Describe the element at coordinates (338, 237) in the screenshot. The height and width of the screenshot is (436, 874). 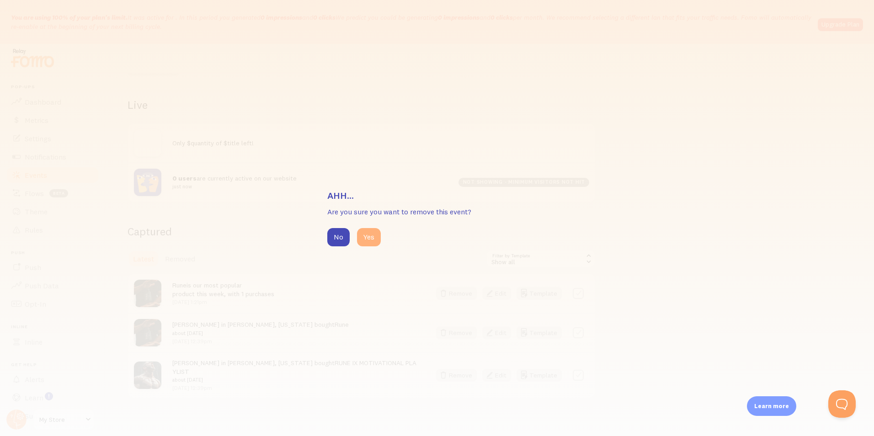
I see `button: No` at that location.